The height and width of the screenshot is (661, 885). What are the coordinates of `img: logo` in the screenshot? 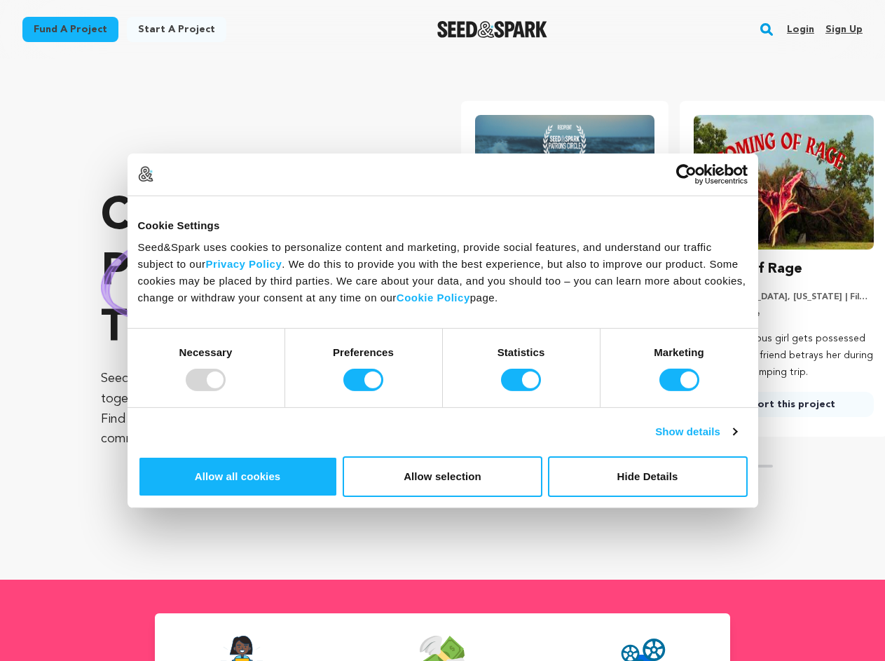 It's located at (146, 174).